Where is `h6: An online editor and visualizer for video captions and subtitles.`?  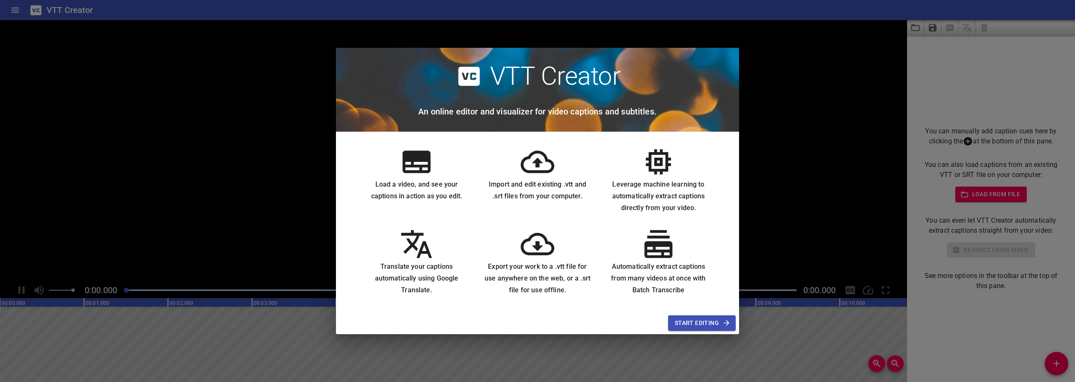
h6: An online editor and visualizer for video captions and subtitles. is located at coordinates (537, 112).